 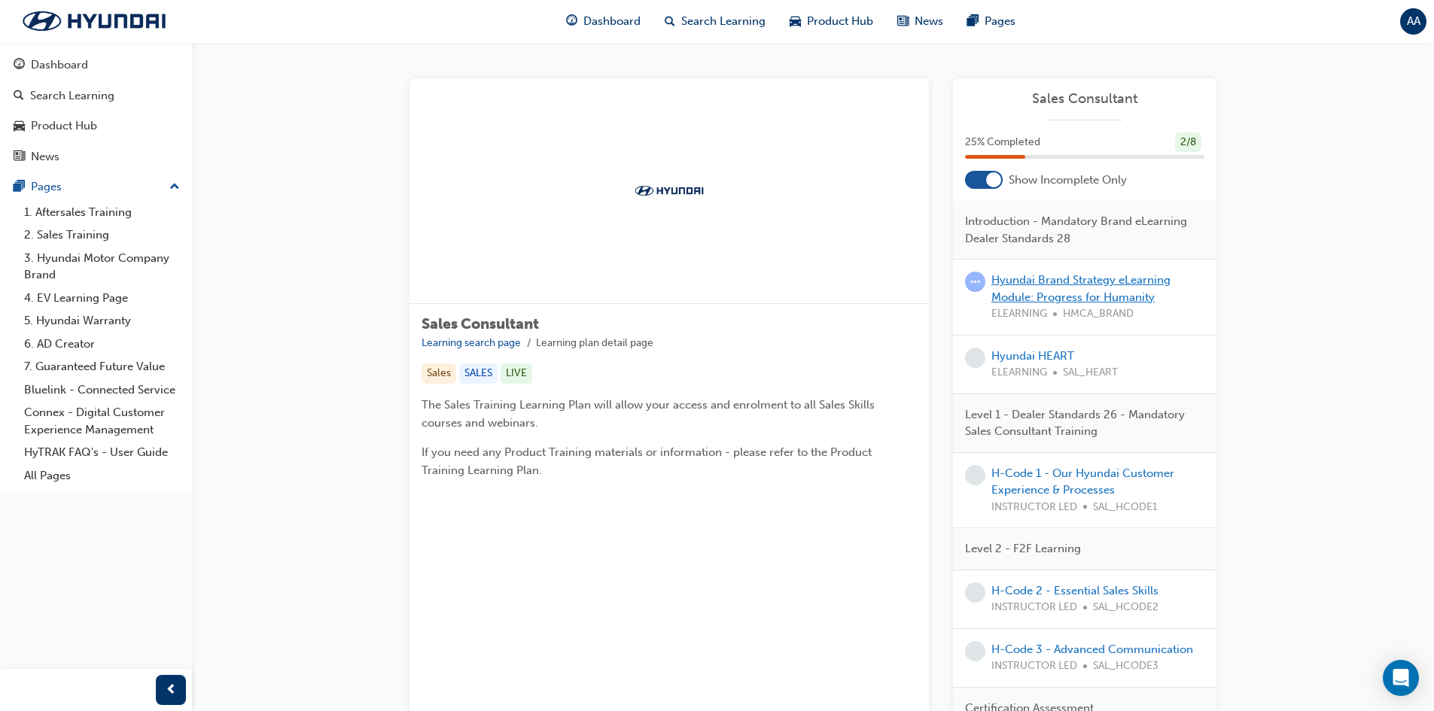 I want to click on a: Bluelink - Connected Service, so click(x=102, y=390).